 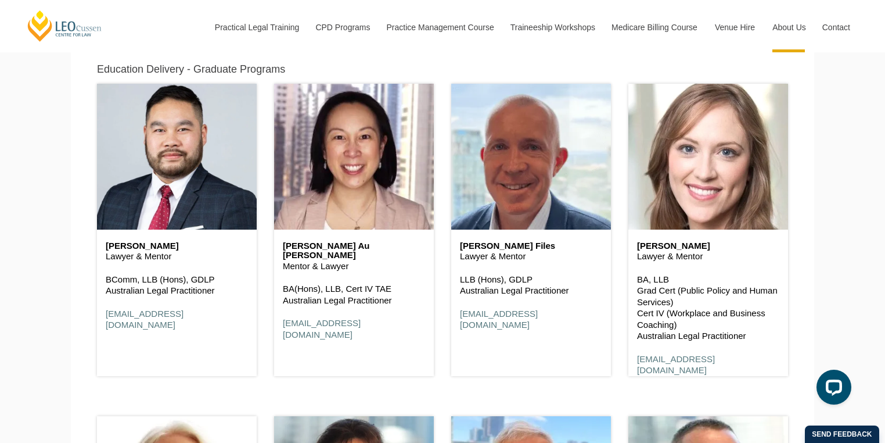 What do you see at coordinates (354, 266) in the screenshot?
I see `p: Mentor & Lawyer` at bounding box center [354, 266].